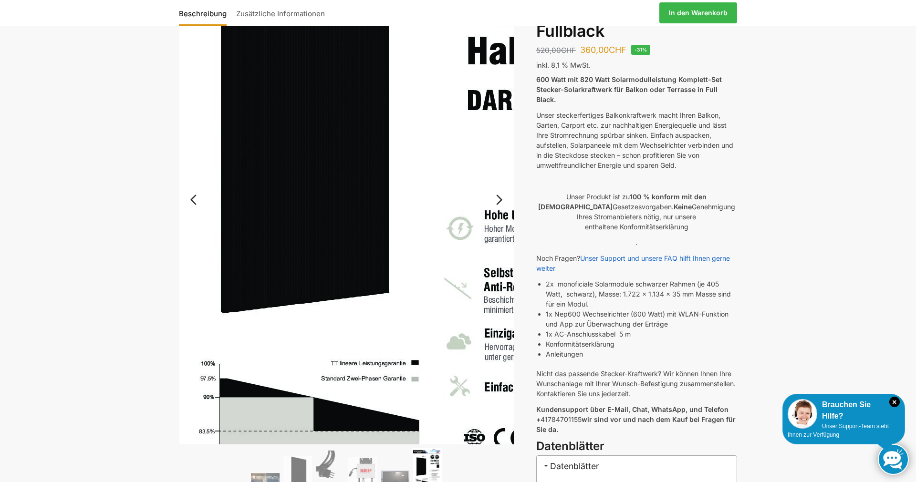 This screenshot has height=482, width=916. I want to click on i: Schließen, so click(895, 402).